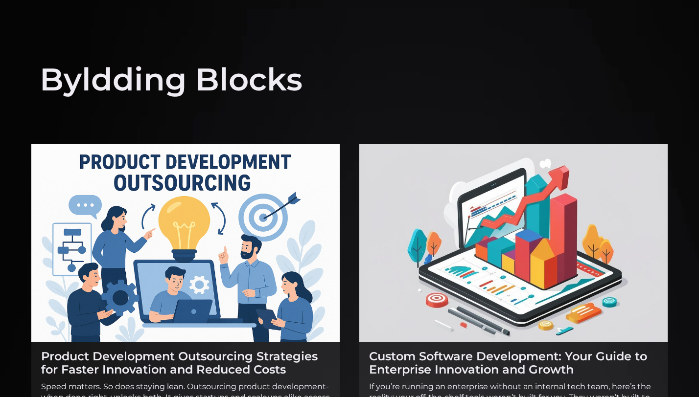  I want to click on h1: Byldding Blocks, so click(171, 70).